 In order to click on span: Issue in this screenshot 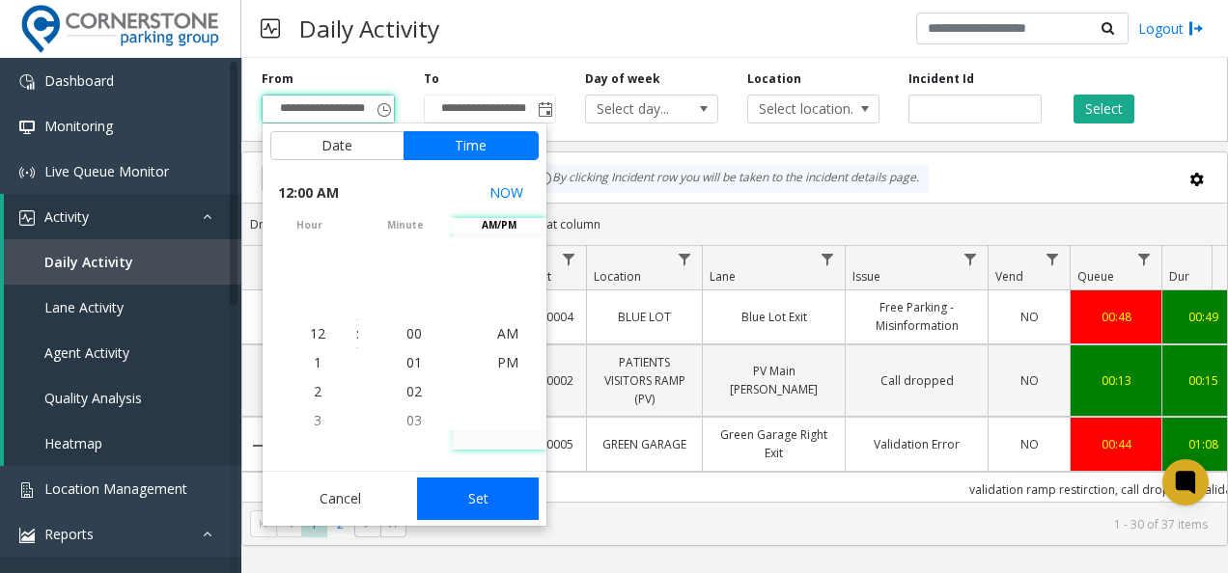, I will do `click(866, 276)`.